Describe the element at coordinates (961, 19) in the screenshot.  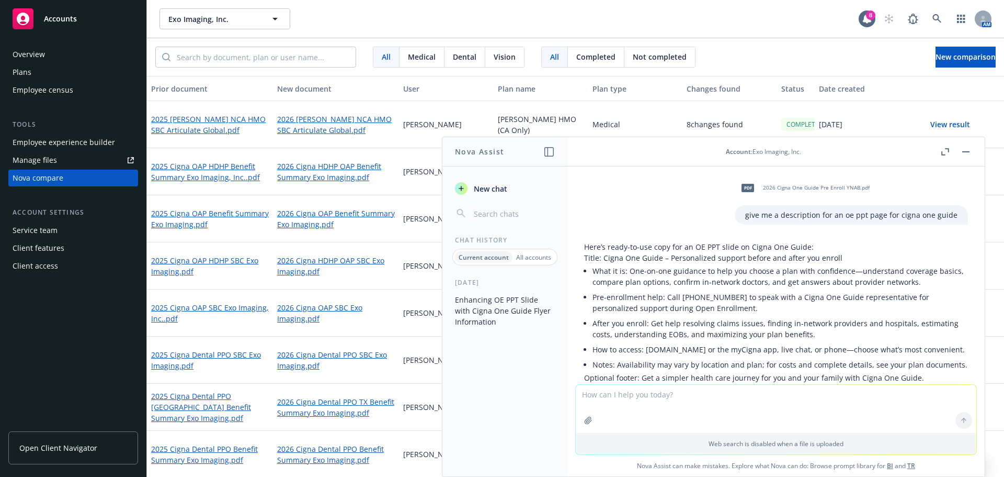
I see `a: Switch app` at that location.